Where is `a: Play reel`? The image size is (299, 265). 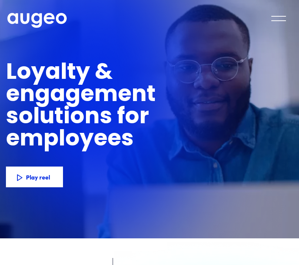 a: Play reel is located at coordinates (34, 177).